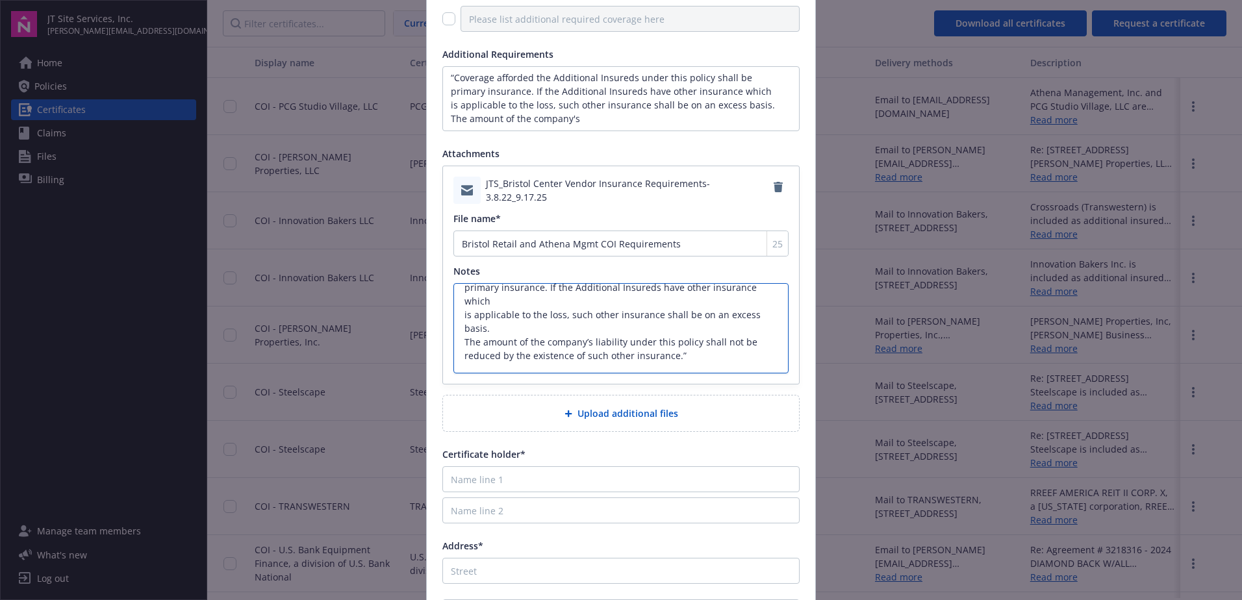 Image resolution: width=1242 pixels, height=600 pixels. I want to click on span: Attachments, so click(471, 153).